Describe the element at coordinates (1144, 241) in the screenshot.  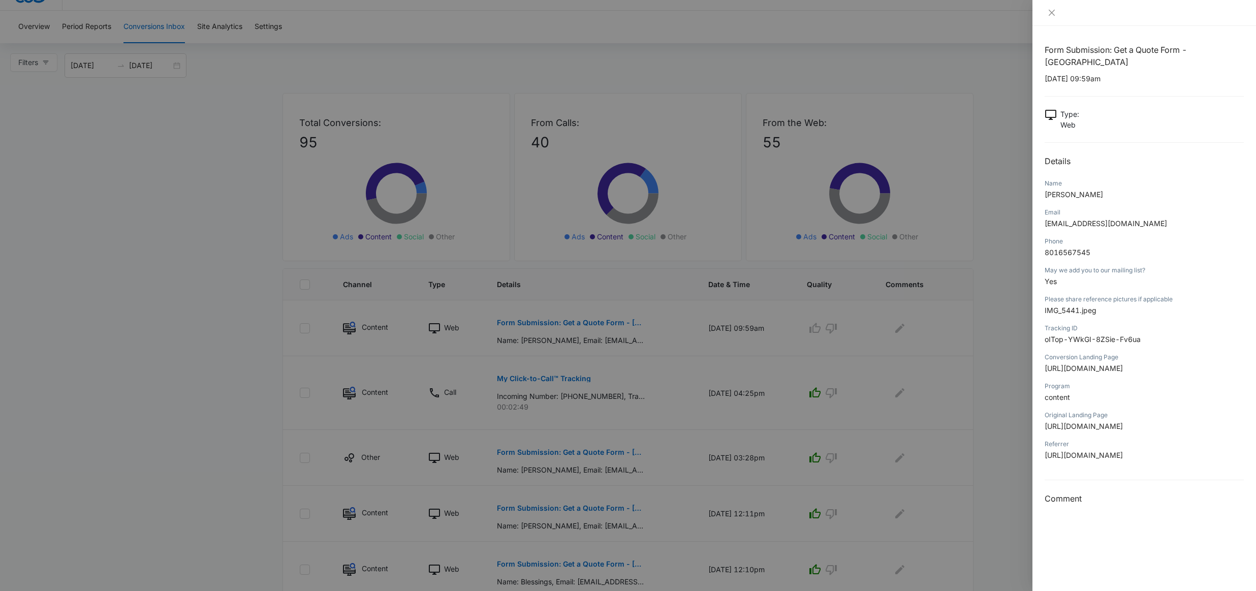
I see `div: Phone` at that location.